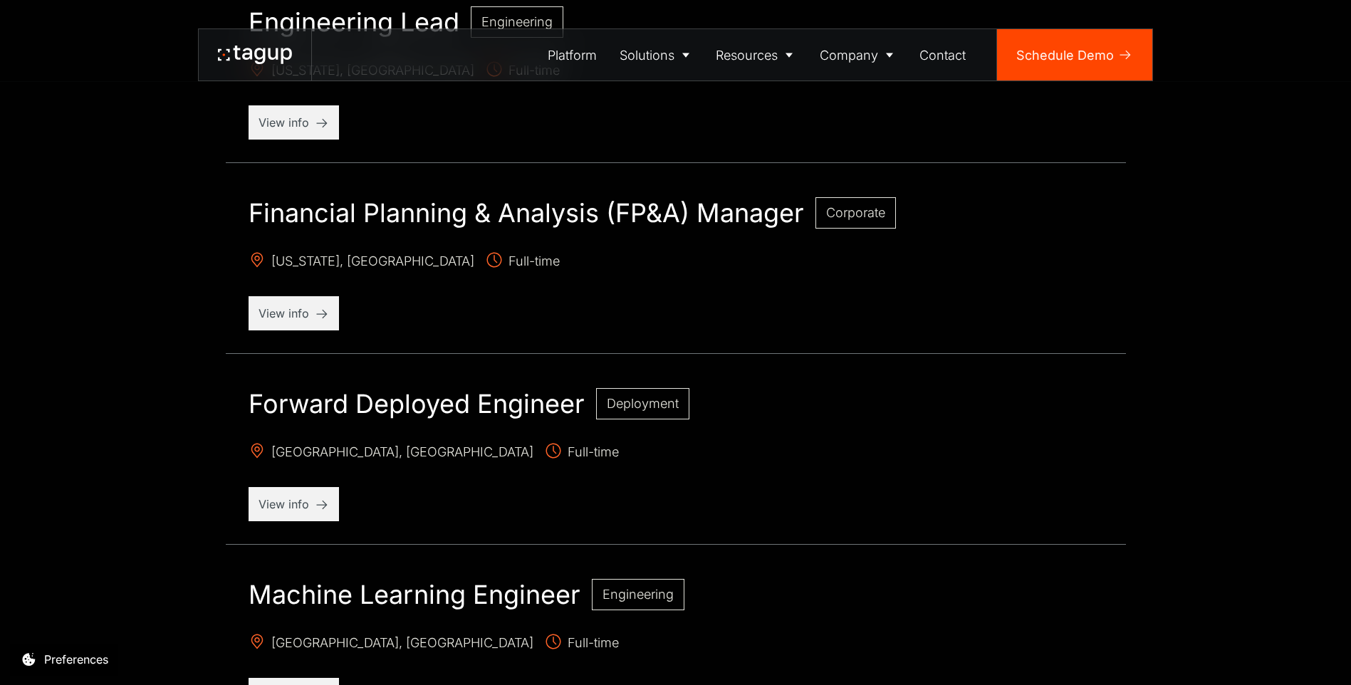 The image size is (1351, 685). I want to click on span: Engineering, so click(638, 594).